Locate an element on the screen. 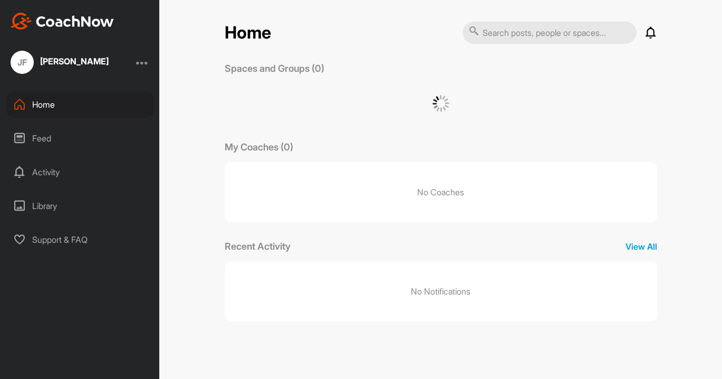  p: View All is located at coordinates (641, 246).